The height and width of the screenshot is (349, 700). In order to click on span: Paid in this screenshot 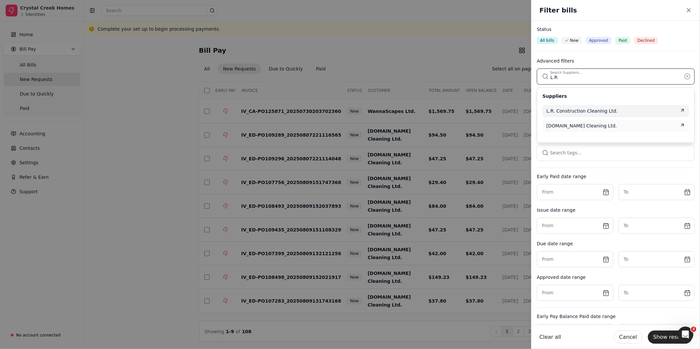, I will do `click(622, 41)`.